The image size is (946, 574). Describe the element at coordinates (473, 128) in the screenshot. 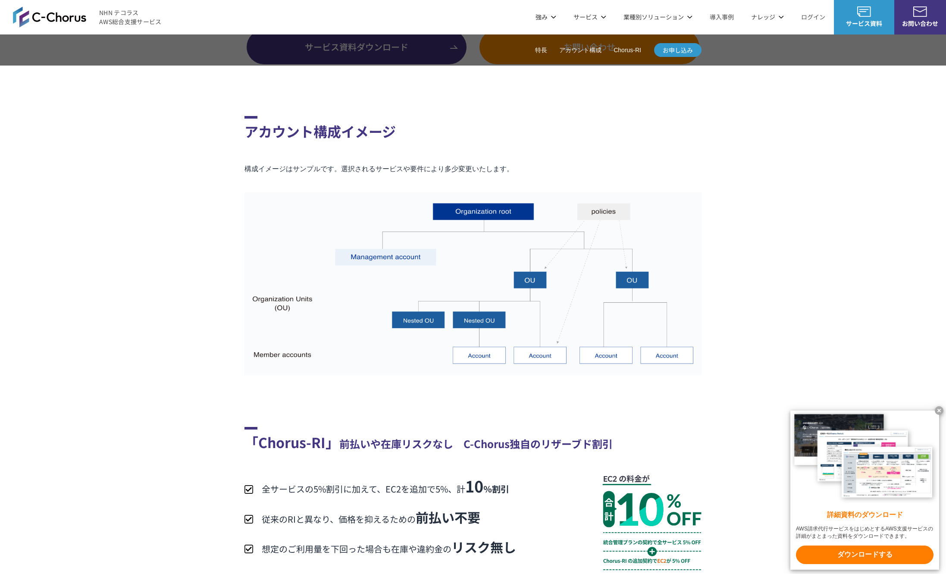

I see `h2: アカウント構成イメージ` at that location.